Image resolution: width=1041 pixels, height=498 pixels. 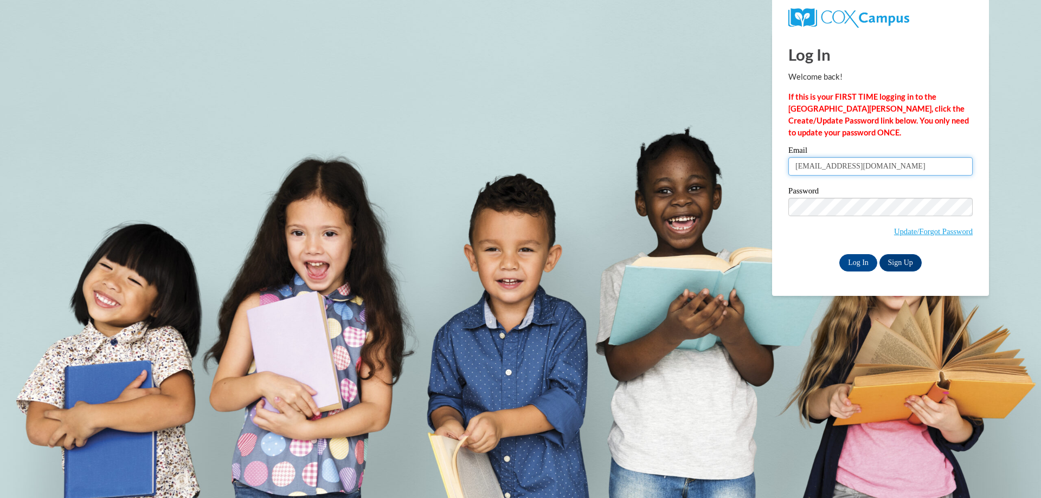 I want to click on h1: Log In, so click(x=880, y=54).